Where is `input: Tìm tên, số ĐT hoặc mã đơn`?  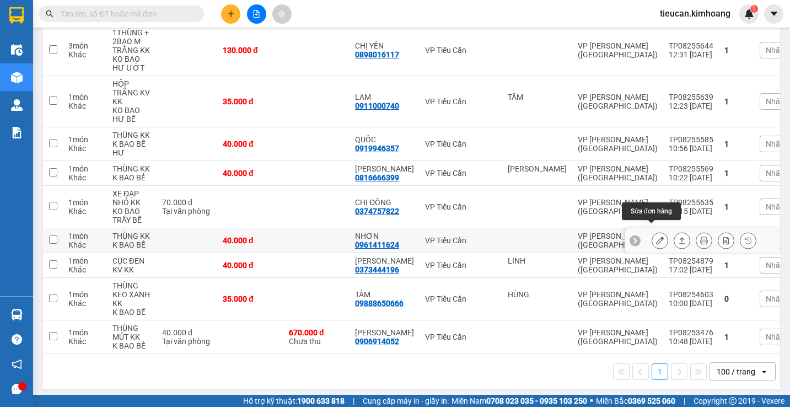
input: Tìm tên, số ĐT hoặc mã đơn is located at coordinates (126, 14).